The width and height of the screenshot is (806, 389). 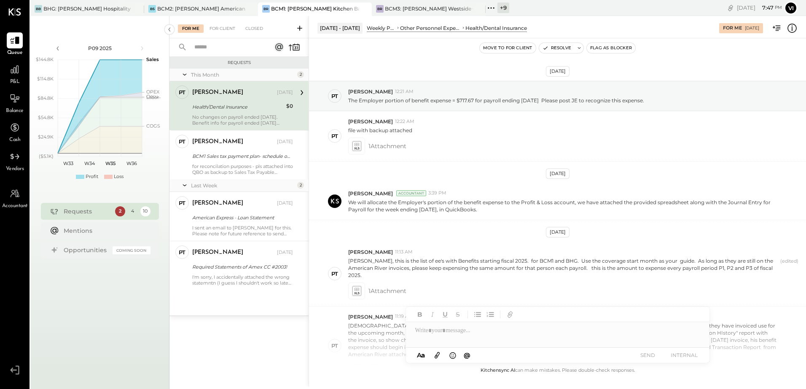 I want to click on span: 11:19 AM, so click(x=404, y=317).